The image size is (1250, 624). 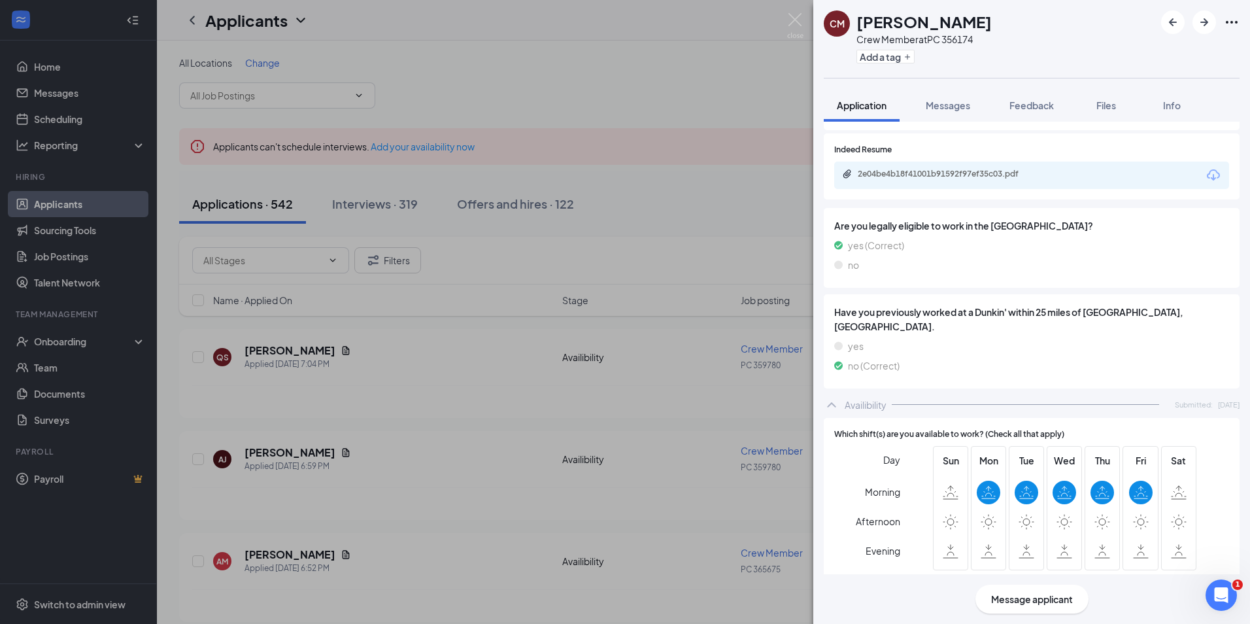 What do you see at coordinates (1032, 599) in the screenshot?
I see `span: Message applicant` at bounding box center [1032, 599].